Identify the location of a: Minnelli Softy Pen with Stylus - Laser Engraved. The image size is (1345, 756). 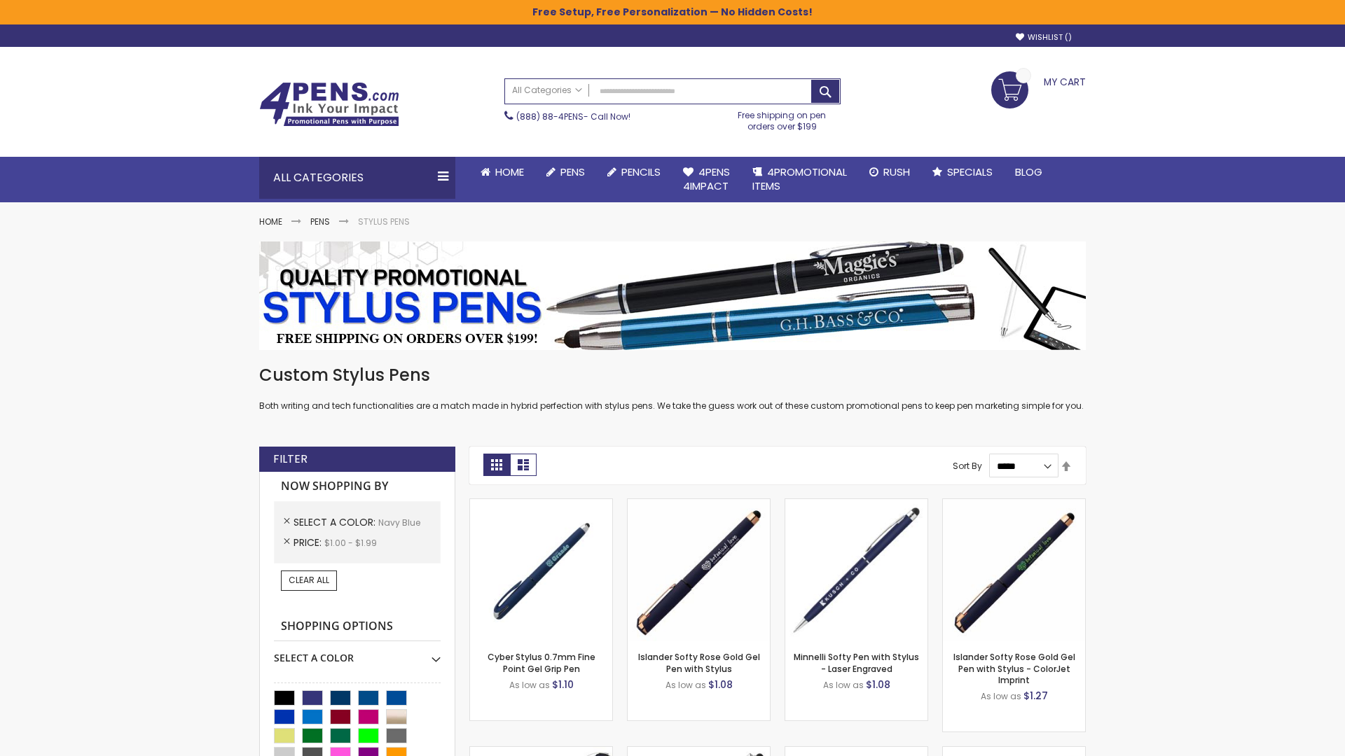
(856, 663).